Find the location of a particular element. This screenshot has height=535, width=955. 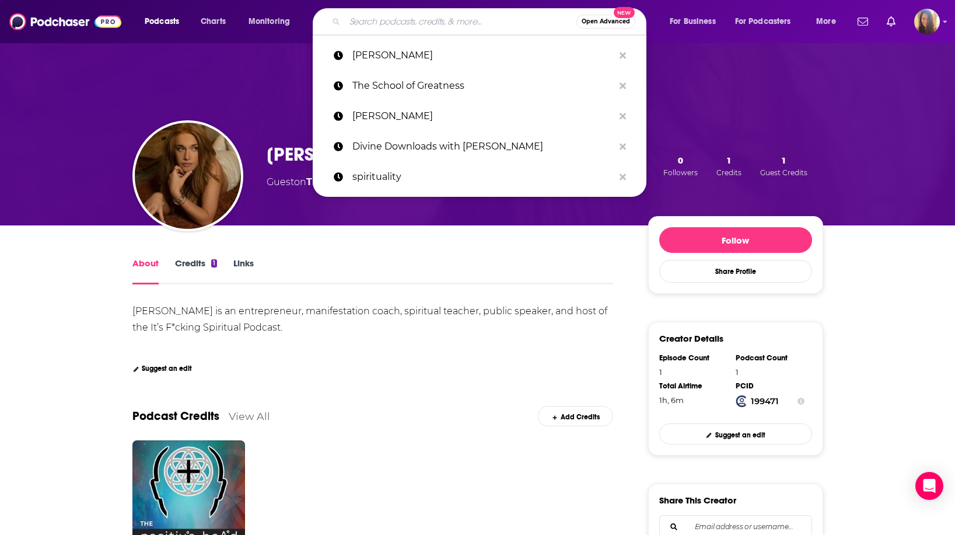

span: Charts is located at coordinates (213, 22).